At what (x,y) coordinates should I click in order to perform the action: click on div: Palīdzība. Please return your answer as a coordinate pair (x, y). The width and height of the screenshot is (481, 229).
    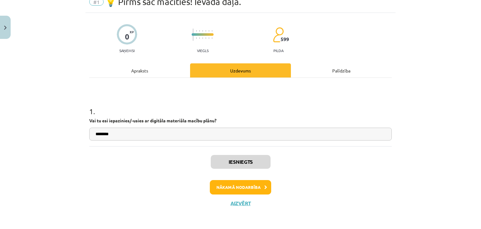
    Looking at the image, I should click on (341, 70).